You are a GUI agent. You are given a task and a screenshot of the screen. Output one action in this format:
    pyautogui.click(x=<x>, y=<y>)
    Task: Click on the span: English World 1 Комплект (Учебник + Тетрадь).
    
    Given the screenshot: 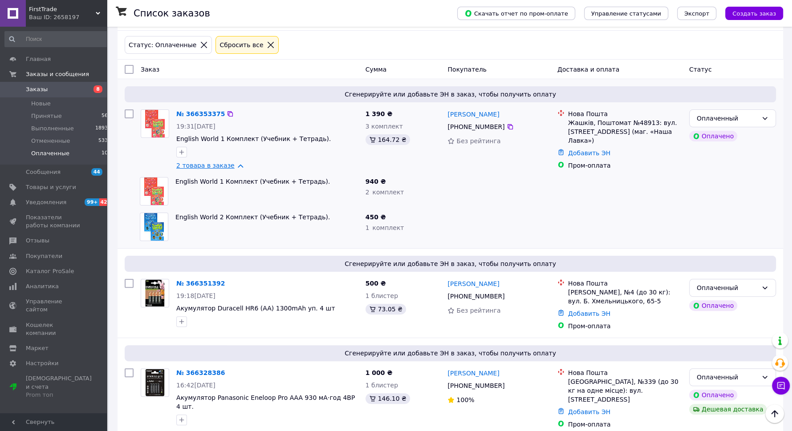 What is the action you would take?
    pyautogui.click(x=253, y=139)
    